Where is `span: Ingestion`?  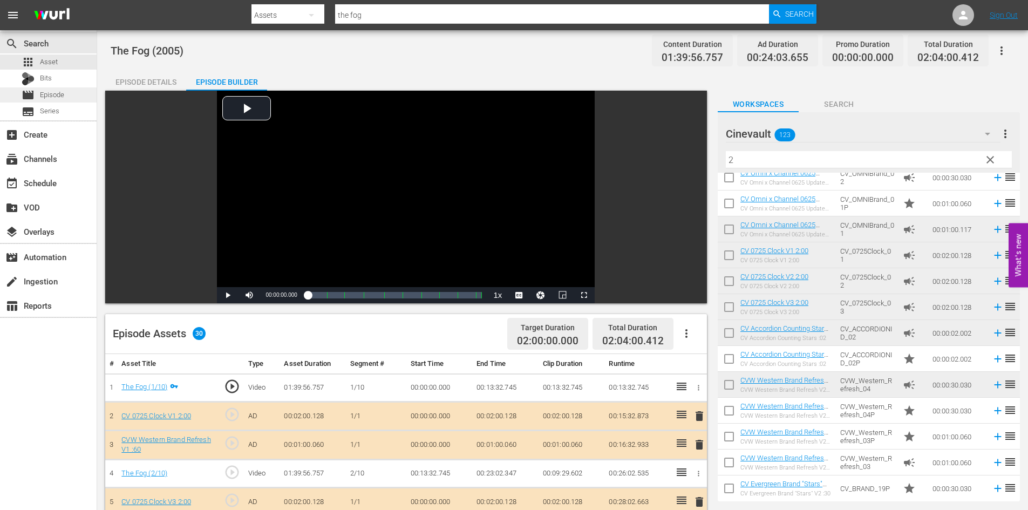
span: Ingestion is located at coordinates (12, 282).